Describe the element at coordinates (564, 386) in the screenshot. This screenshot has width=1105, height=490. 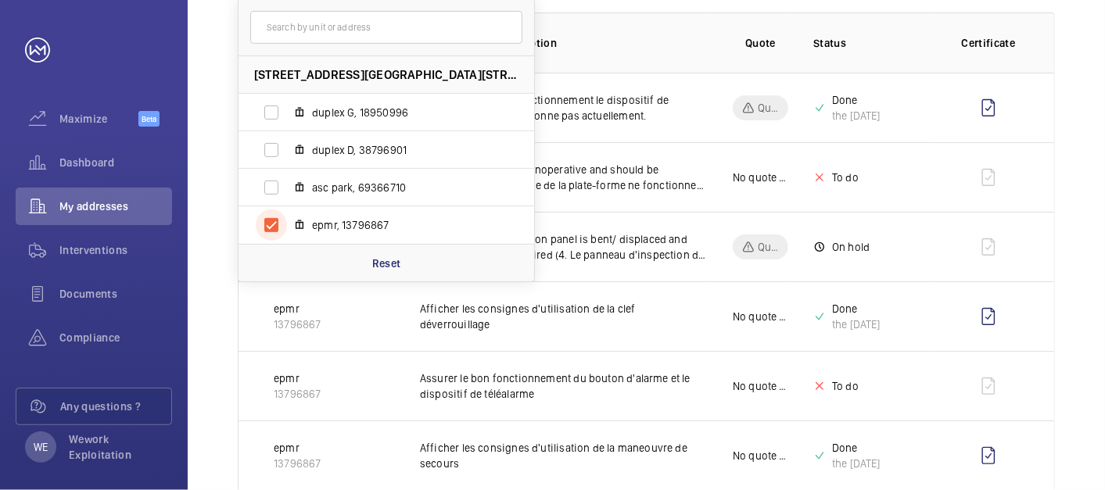
I see `p: Assurer le bon fonctionnement du bouton d'alarme et le dispositif de téléalarme` at that location.